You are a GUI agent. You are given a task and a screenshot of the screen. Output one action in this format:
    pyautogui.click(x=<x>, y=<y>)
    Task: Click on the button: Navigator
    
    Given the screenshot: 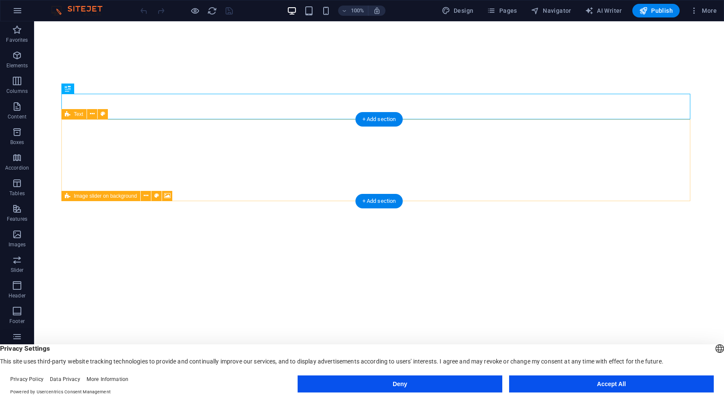 What is the action you would take?
    pyautogui.click(x=551, y=11)
    